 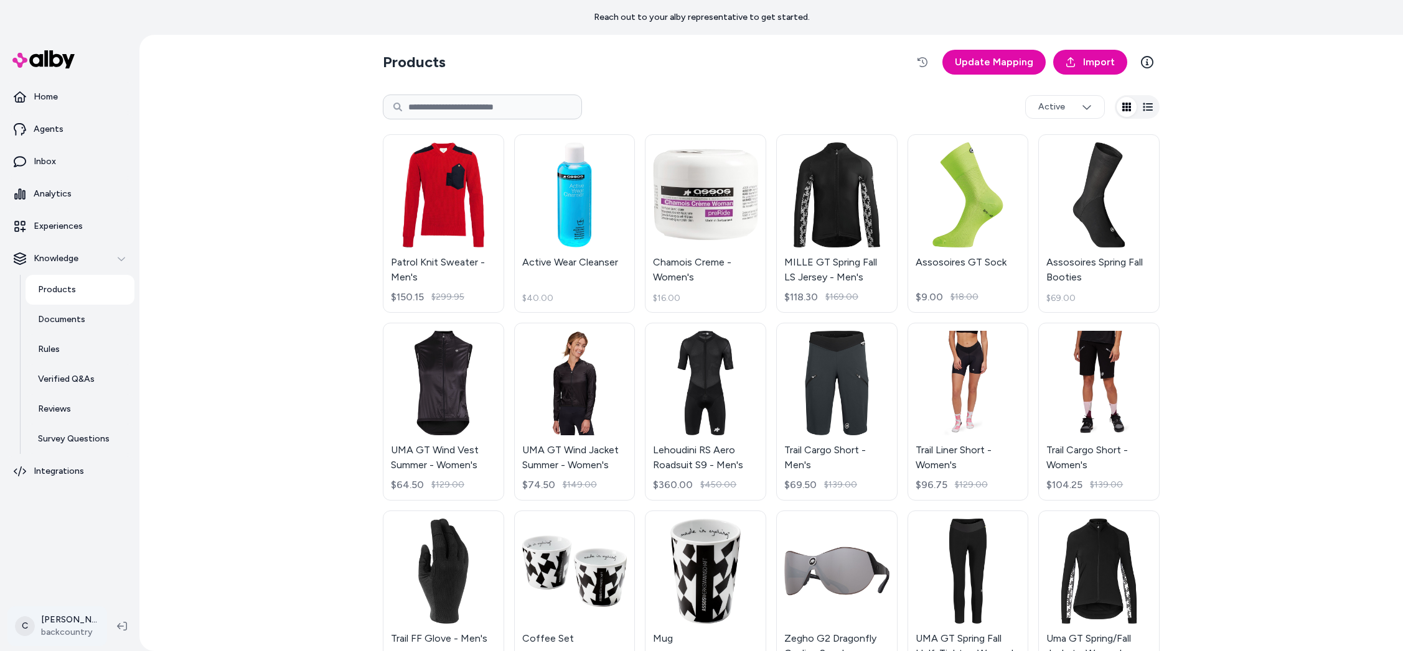 I want to click on a: UMA GT Wind Vest Summer - Women'sUMA GT Wind Vest Summer - Women's$64.50$129.00, so click(x=443, y=412).